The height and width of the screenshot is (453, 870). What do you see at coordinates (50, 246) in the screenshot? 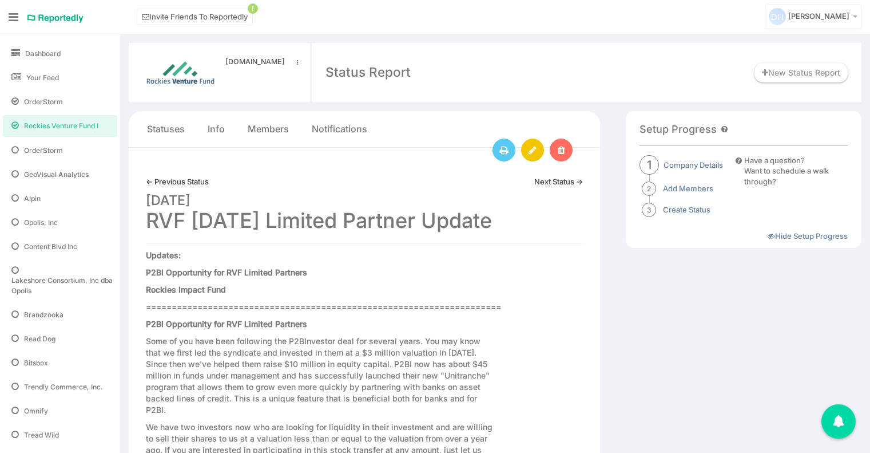
I see `span: Content Blvd Inc` at bounding box center [50, 246].